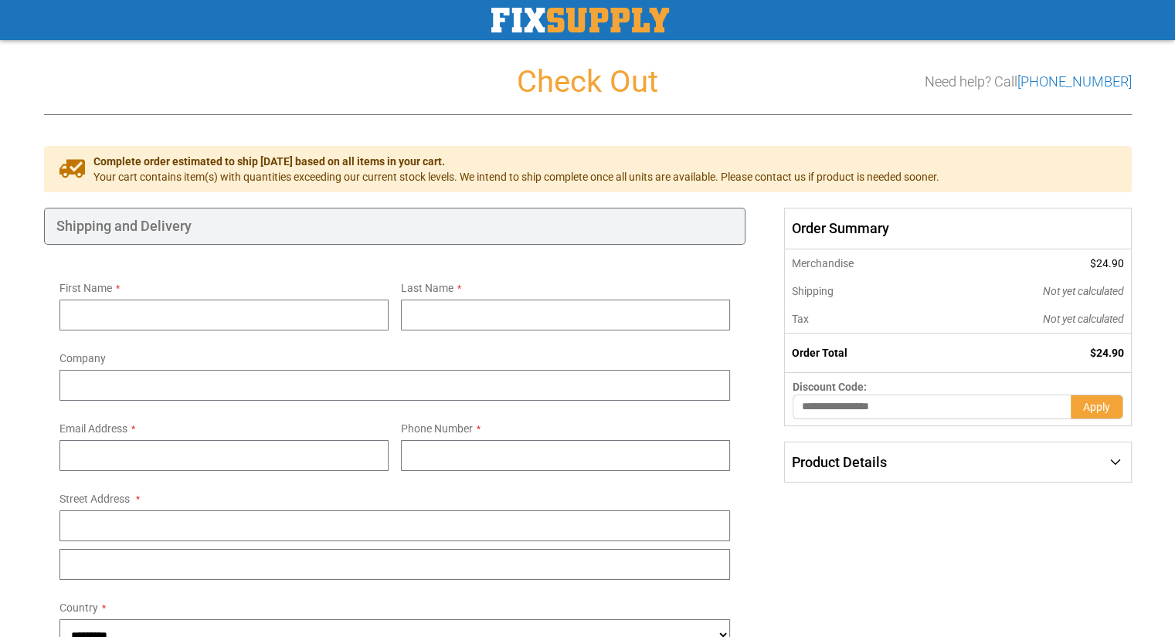 Image resolution: width=1175 pixels, height=637 pixels. Describe the element at coordinates (436, 429) in the screenshot. I see `span: Phone Number` at that location.